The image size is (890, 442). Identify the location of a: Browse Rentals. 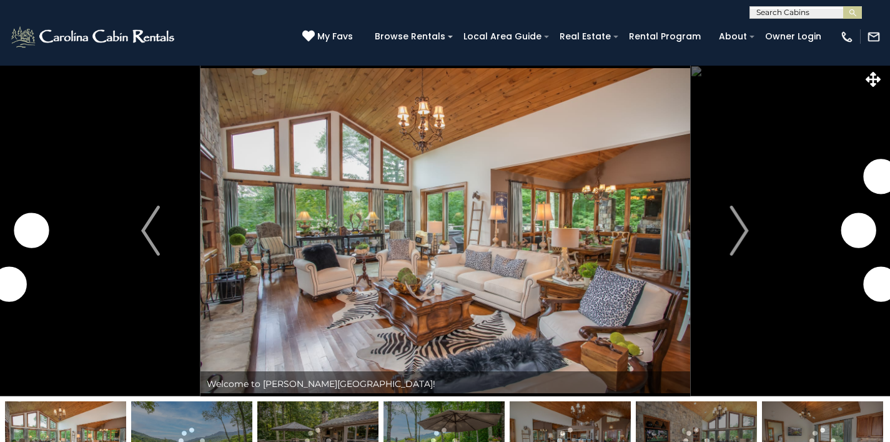
(410, 36).